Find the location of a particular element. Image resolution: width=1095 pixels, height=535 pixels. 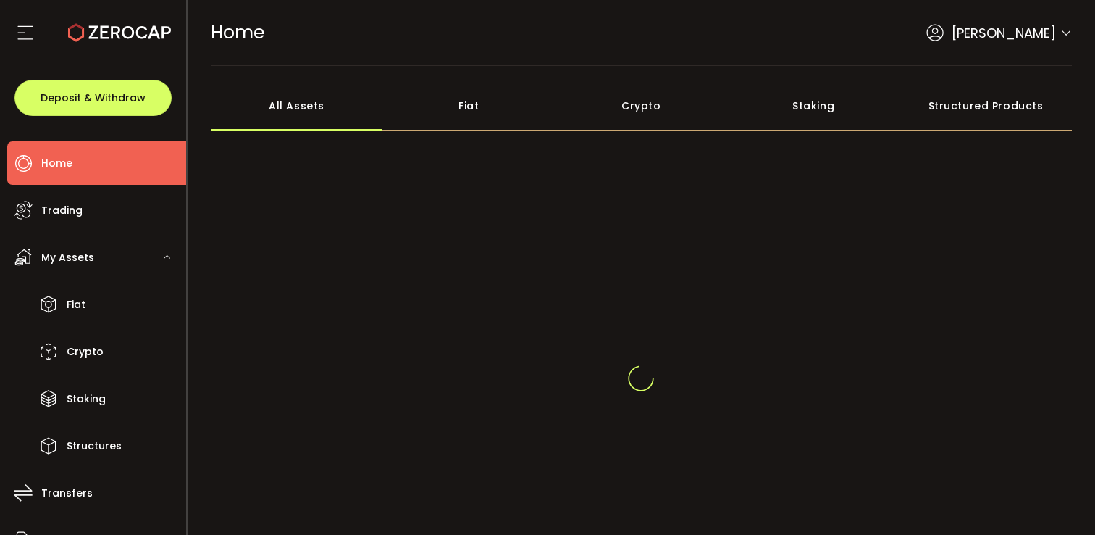

div: Fiat is located at coordinates (469, 106).